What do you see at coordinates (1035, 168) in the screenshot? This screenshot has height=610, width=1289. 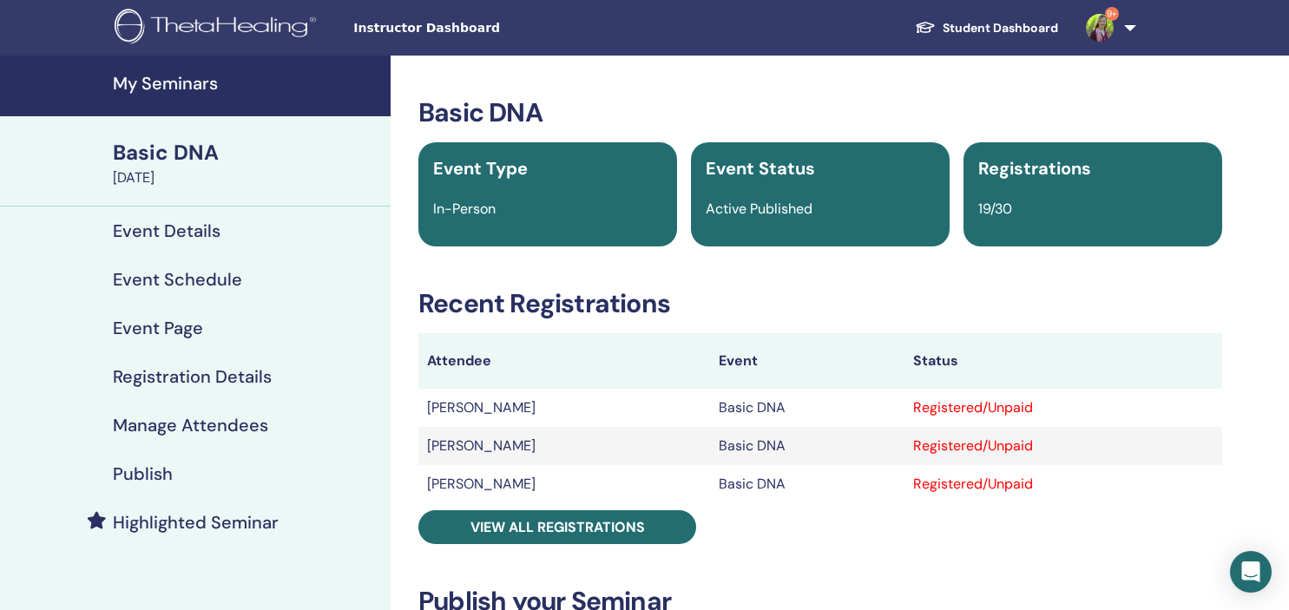 I see `span: Registrations` at bounding box center [1035, 168].